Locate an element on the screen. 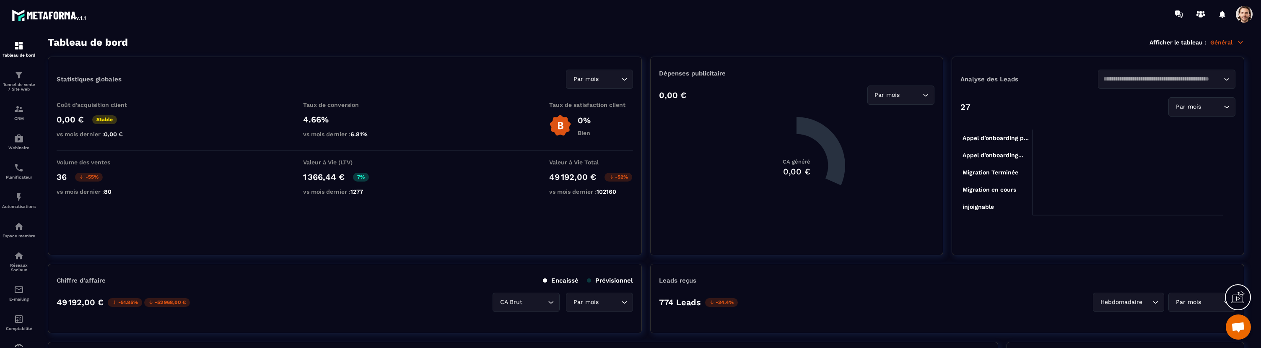  p: Taux de conversion is located at coordinates (345, 105).